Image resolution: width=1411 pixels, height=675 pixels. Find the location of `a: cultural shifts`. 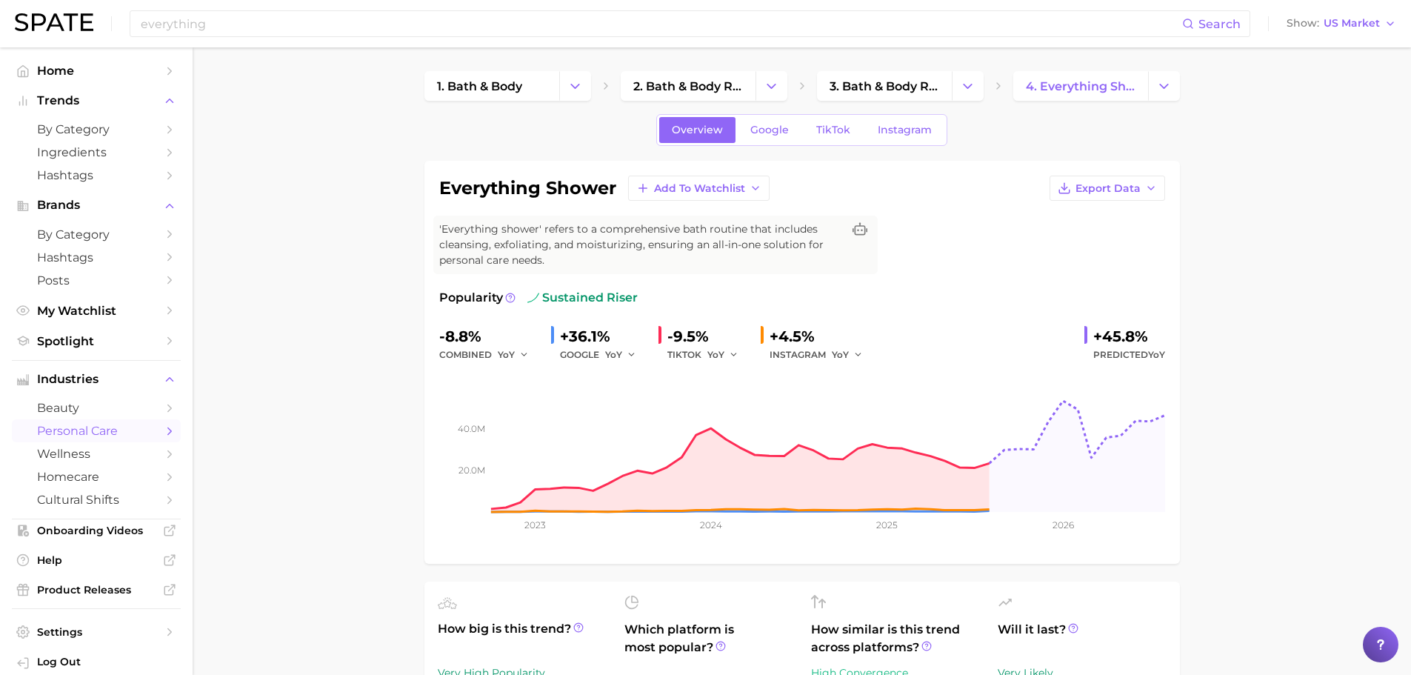

a: cultural shifts is located at coordinates (96, 499).